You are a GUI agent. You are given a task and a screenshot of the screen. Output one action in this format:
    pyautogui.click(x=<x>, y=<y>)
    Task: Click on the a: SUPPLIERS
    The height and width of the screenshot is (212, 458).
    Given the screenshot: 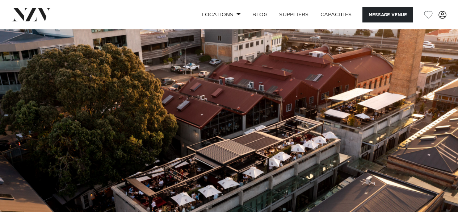 What is the action you would take?
    pyautogui.click(x=293, y=14)
    